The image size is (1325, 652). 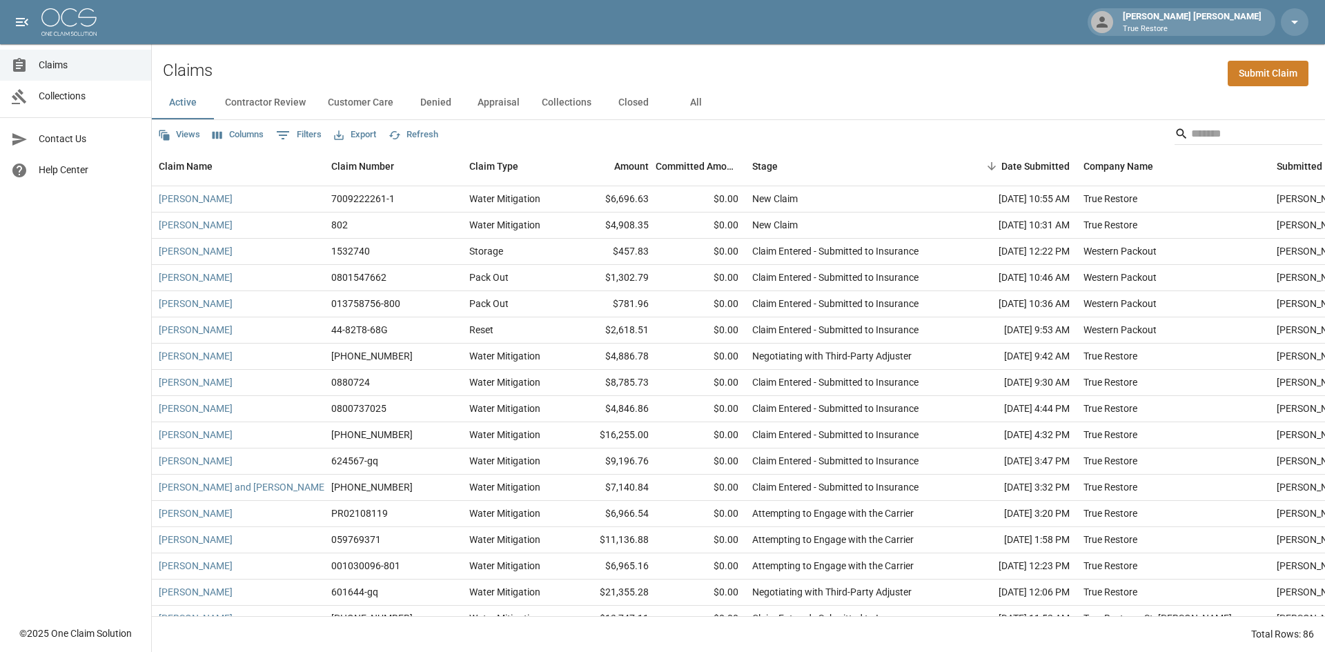 I want to click on div: Negotiating with Third-Party Adjuster, so click(x=832, y=592).